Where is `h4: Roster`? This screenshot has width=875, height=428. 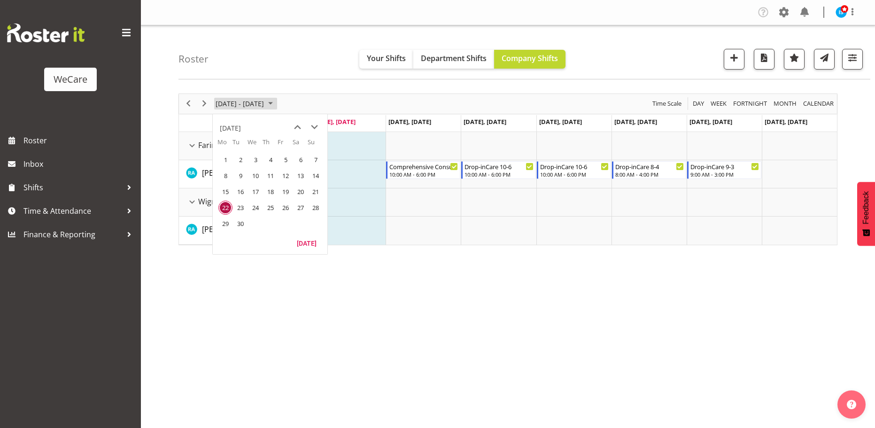 h4: Roster is located at coordinates (194, 59).